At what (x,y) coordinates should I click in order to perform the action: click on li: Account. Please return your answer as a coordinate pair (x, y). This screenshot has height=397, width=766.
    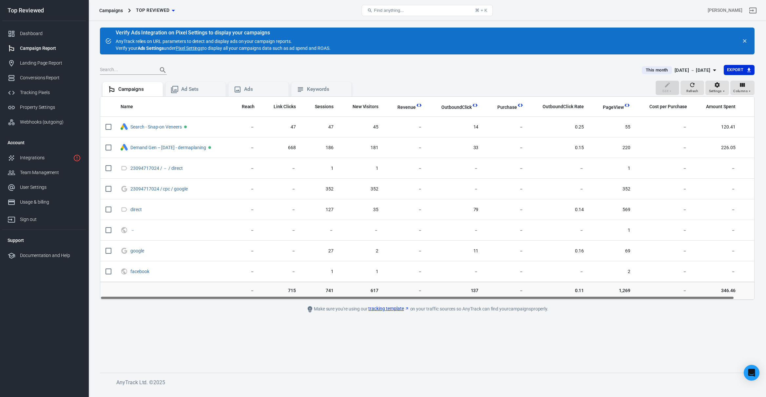
    Looking at the image, I should click on (44, 143).